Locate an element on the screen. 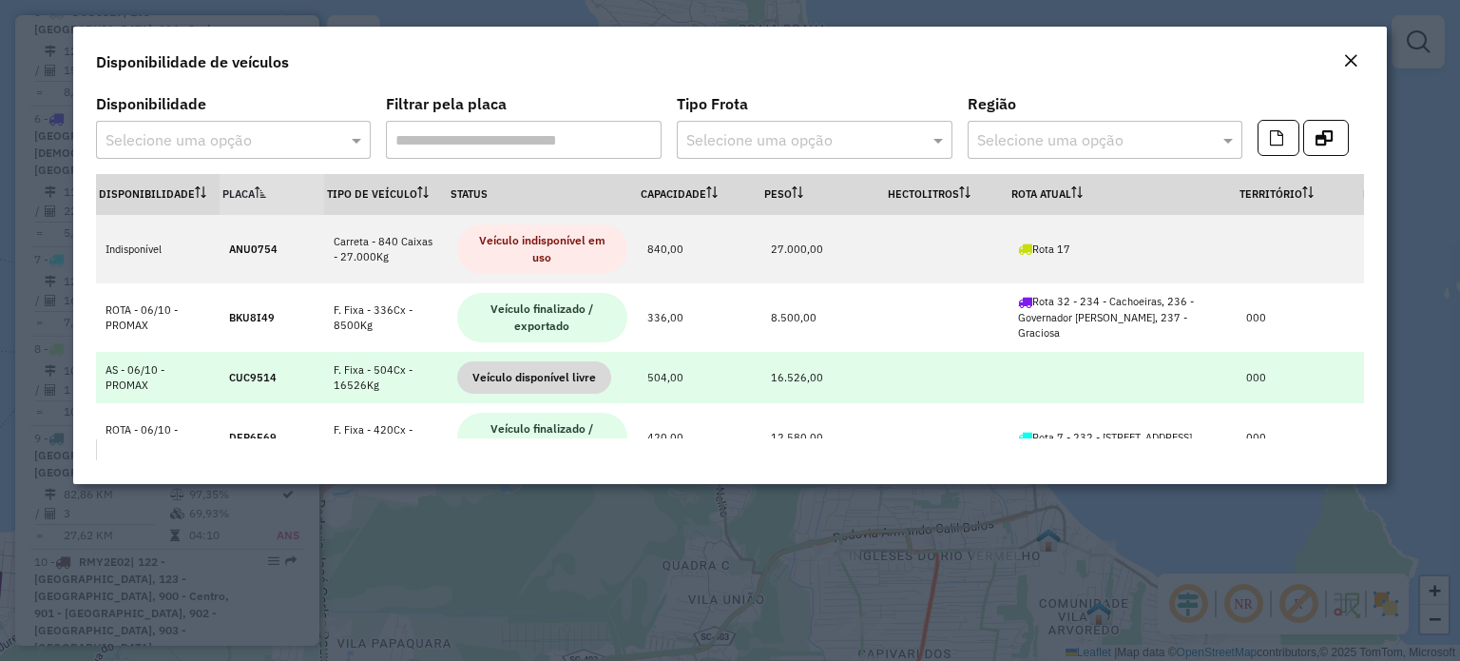 This screenshot has width=1460, height=661. td: 504,00 is located at coordinates (700, 377).